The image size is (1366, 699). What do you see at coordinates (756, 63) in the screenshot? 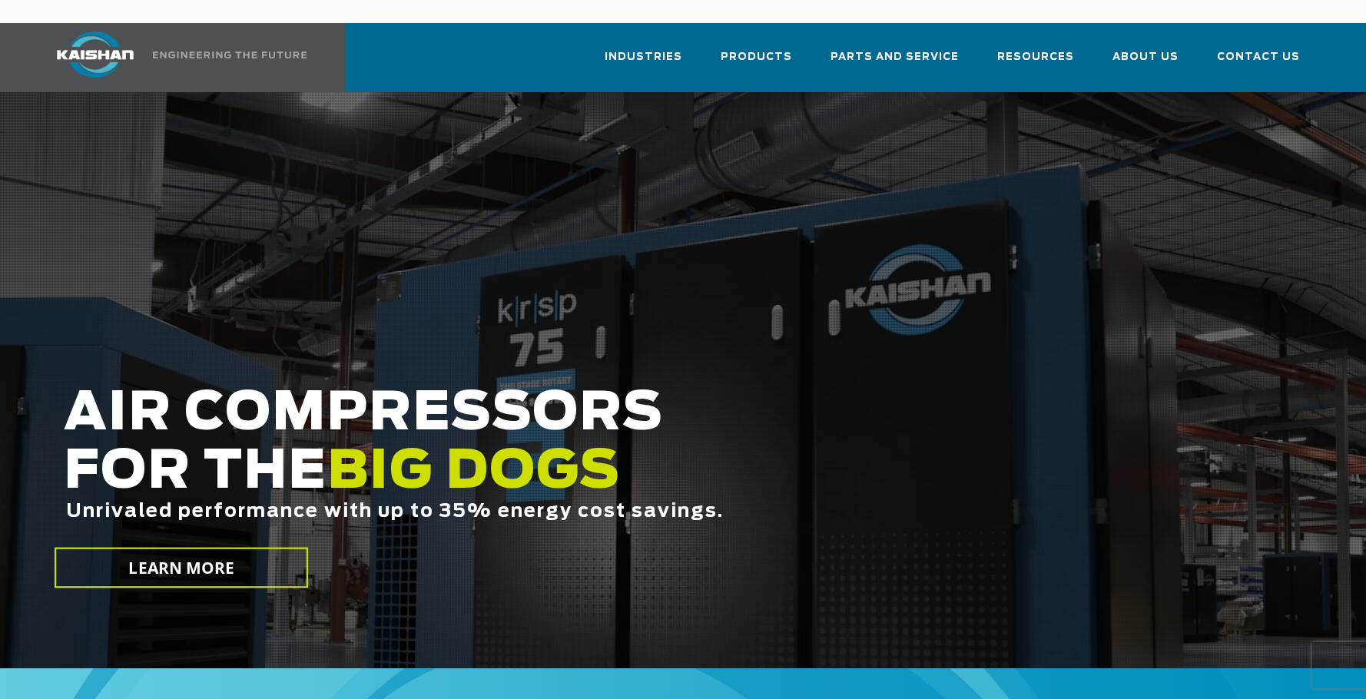
I see `a: Products` at bounding box center [756, 63].